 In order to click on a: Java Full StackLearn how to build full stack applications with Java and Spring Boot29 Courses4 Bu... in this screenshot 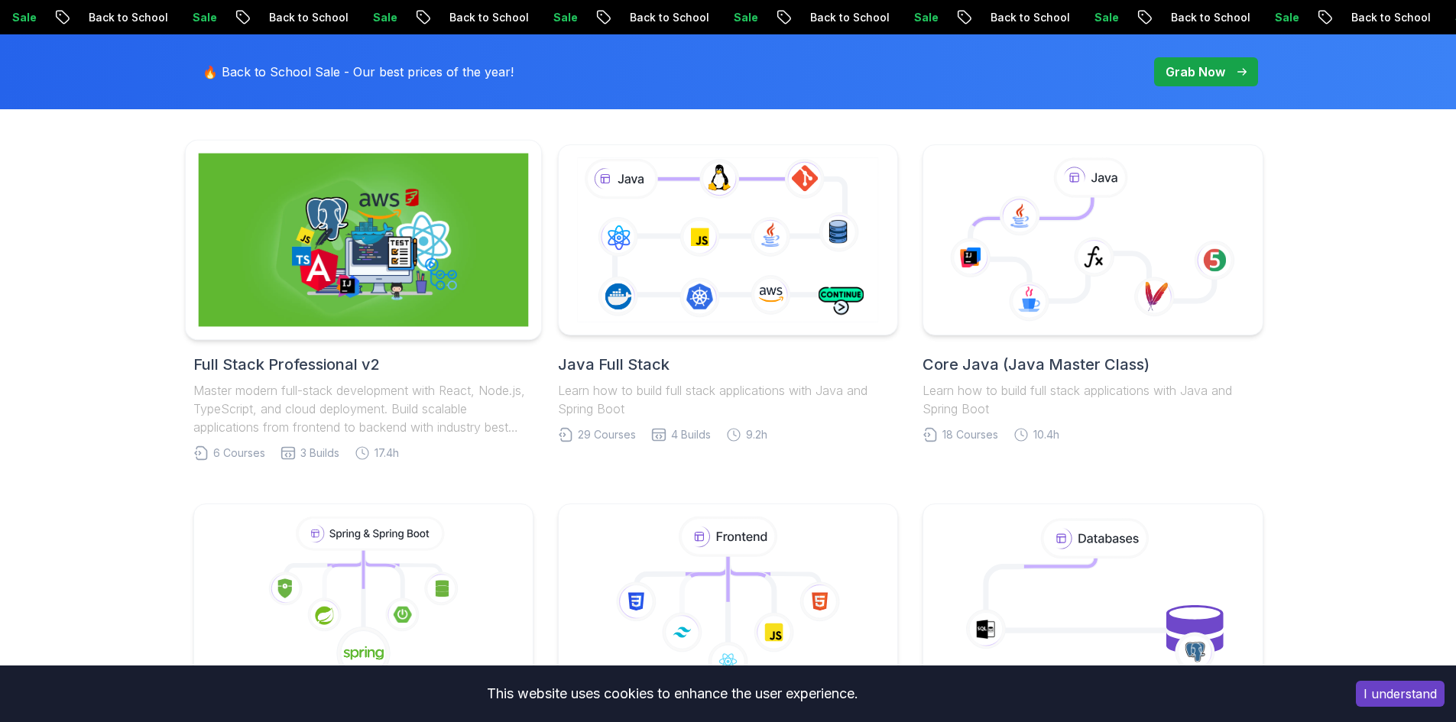, I will do `click(728, 294)`.